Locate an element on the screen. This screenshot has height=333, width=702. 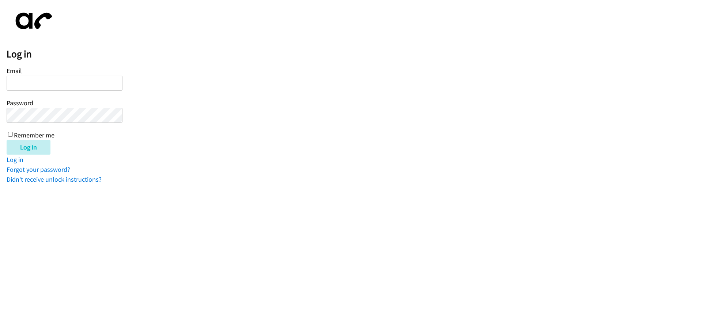
input: Log in is located at coordinates (29, 147).